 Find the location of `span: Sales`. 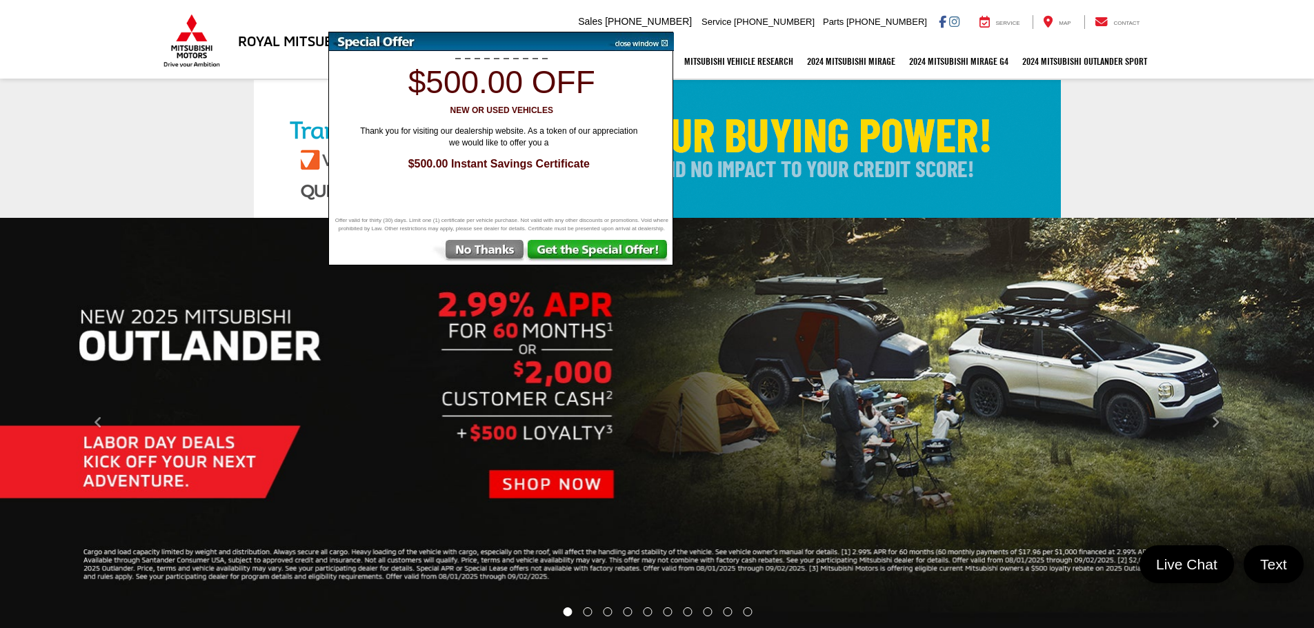

span: Sales is located at coordinates (590, 21).